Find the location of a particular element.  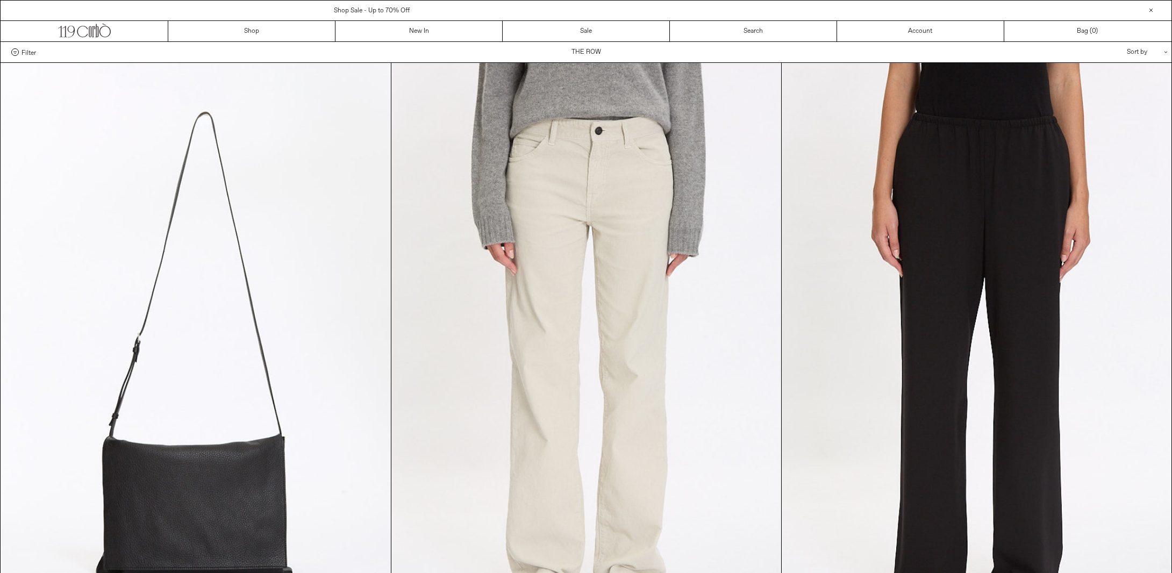

a: Bag () is located at coordinates (1088, 31).